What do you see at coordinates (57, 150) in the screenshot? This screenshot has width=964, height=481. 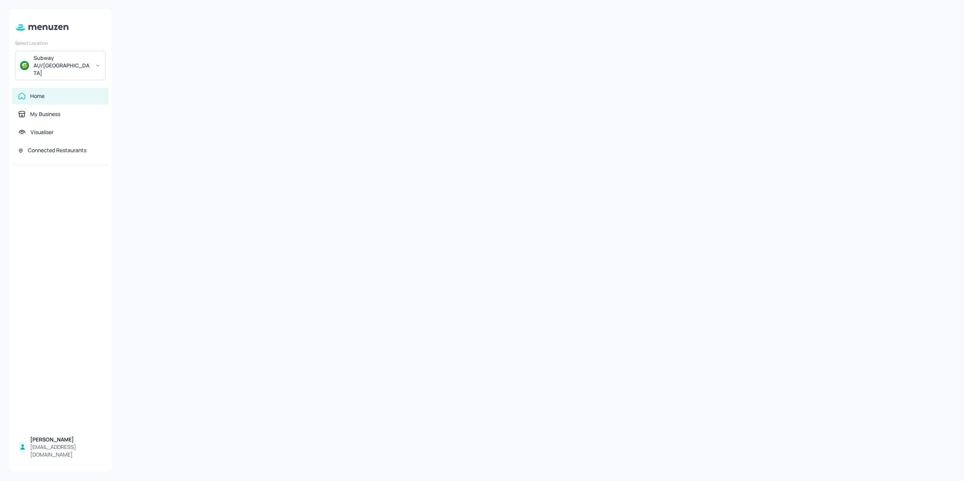 I see `div: Connected Restaurants` at bounding box center [57, 150].